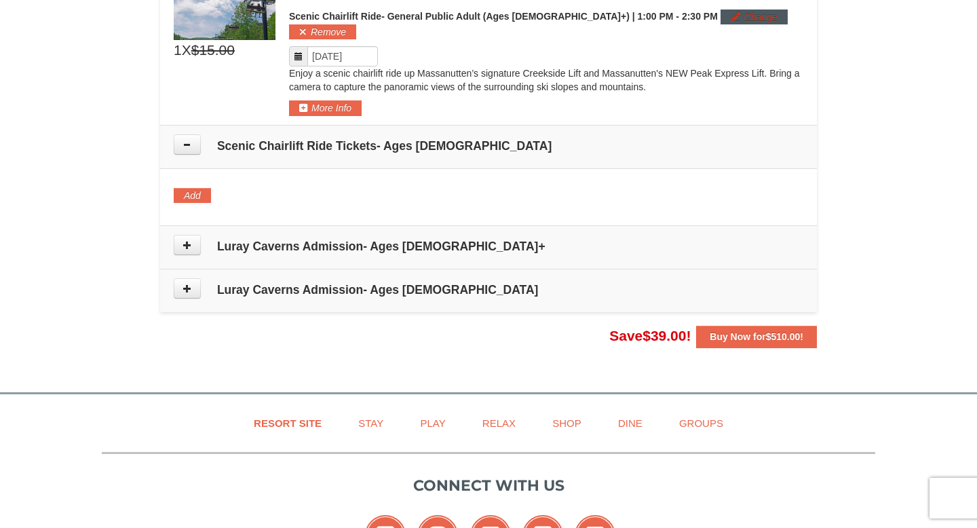  Describe the element at coordinates (288, 423) in the screenshot. I see `a: Resort Site` at that location.